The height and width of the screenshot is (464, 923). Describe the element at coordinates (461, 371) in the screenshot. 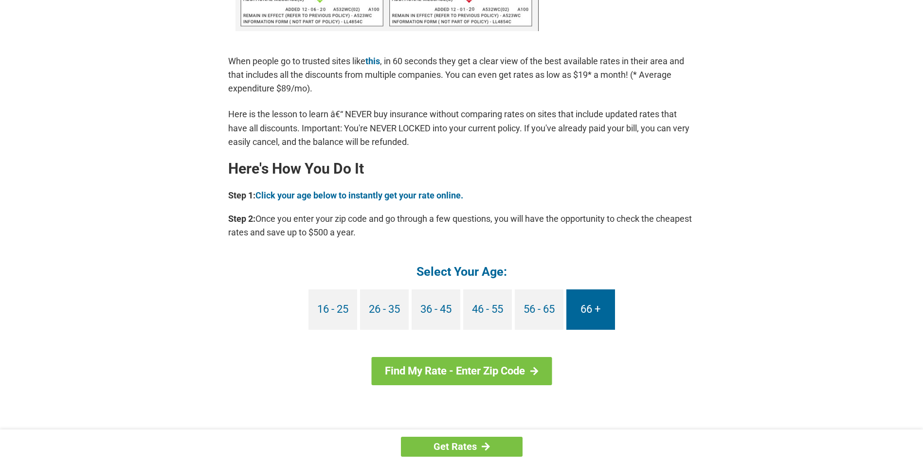

I see `a: Find My Rate - Enter Zip Code` at that location.